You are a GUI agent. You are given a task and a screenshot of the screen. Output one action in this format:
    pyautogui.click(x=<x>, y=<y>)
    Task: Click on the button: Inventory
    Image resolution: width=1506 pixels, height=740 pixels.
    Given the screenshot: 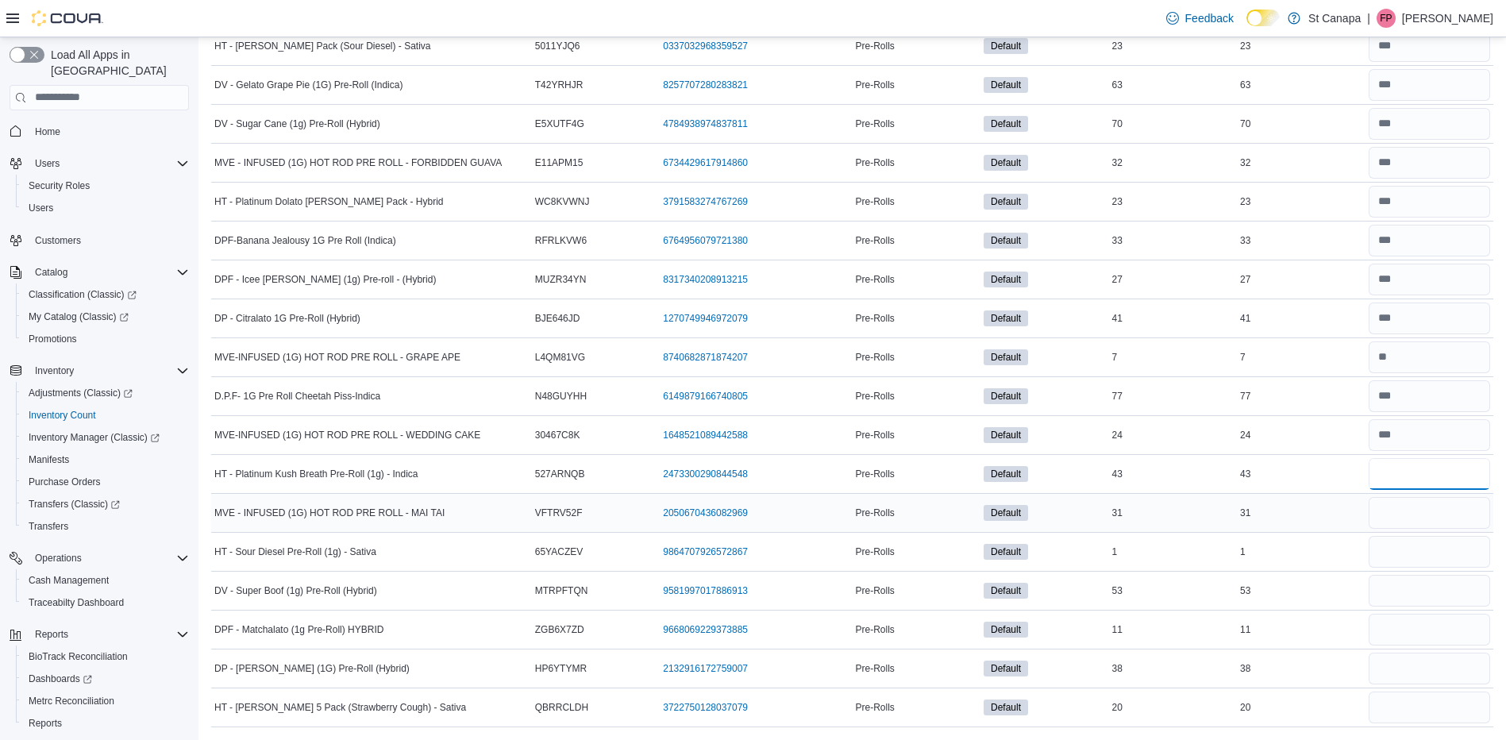 What is the action you would take?
    pyautogui.click(x=54, y=371)
    